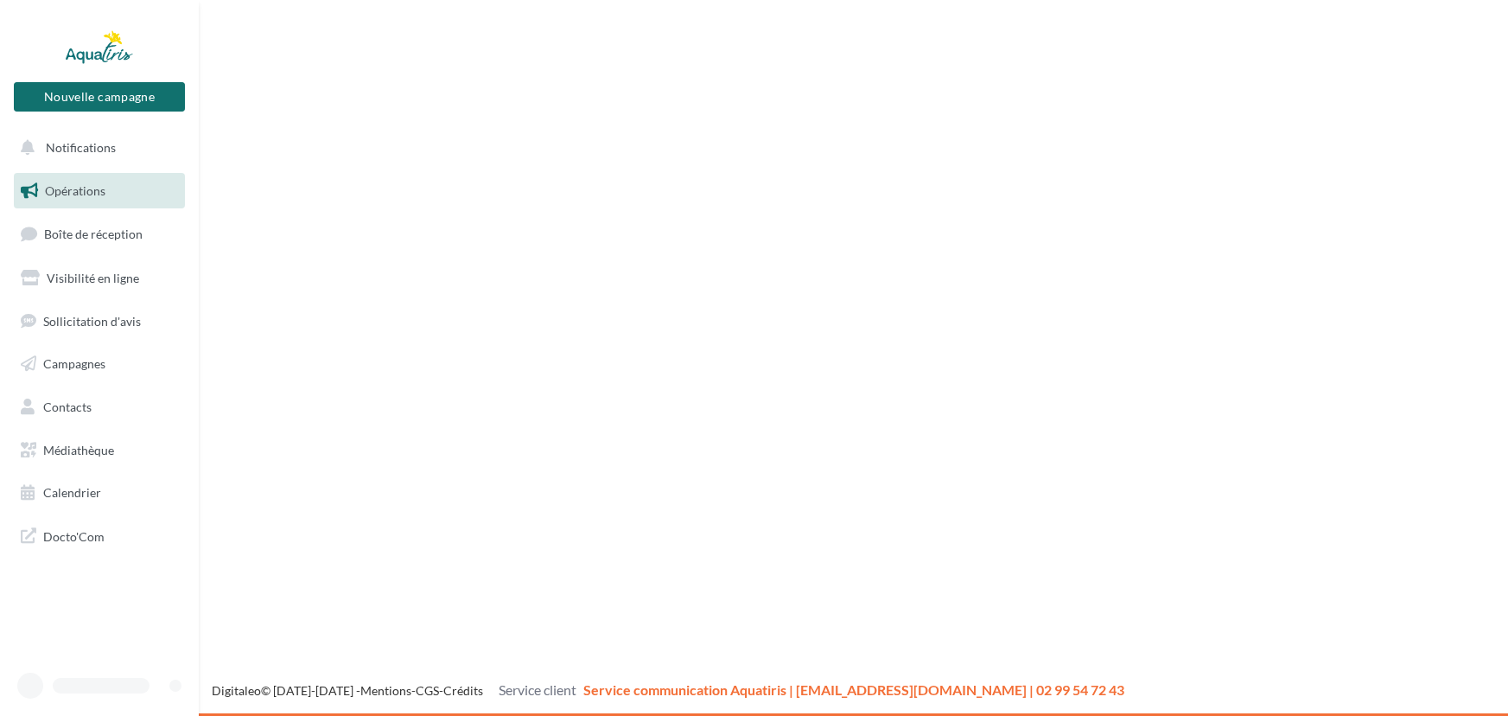 This screenshot has width=1508, height=716. I want to click on span: Contacts, so click(67, 406).